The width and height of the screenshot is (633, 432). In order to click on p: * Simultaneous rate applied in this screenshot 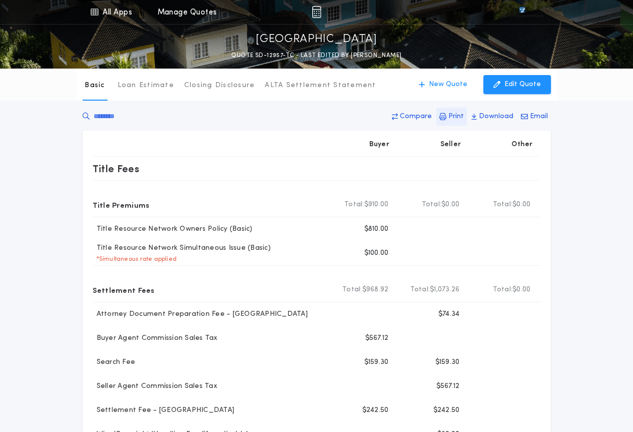, I will do `click(135, 259)`.